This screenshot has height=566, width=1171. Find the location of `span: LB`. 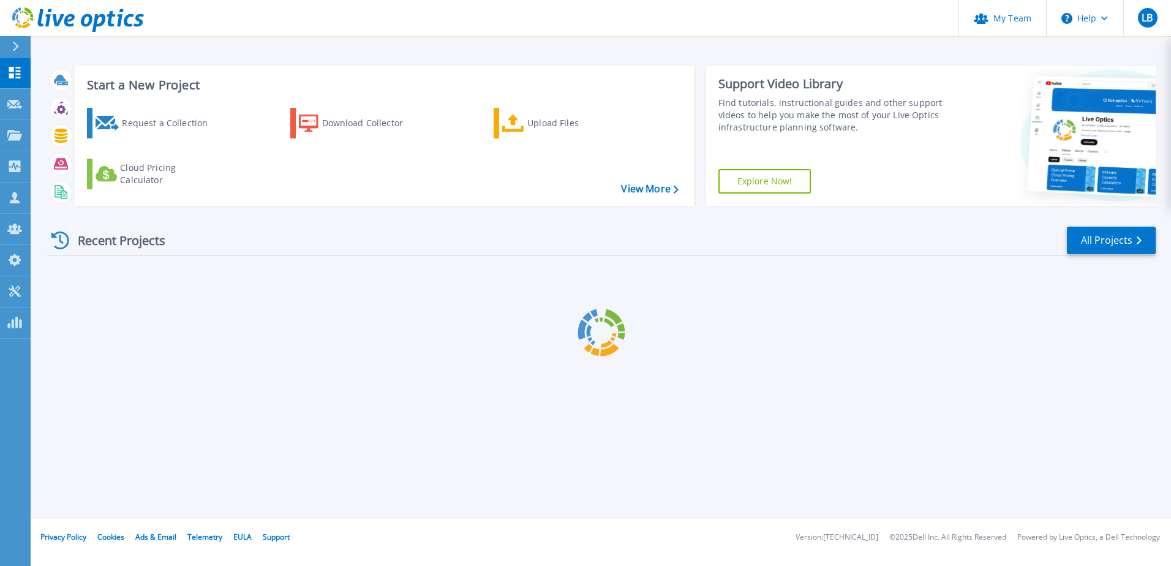

span: LB is located at coordinates (1148, 18).